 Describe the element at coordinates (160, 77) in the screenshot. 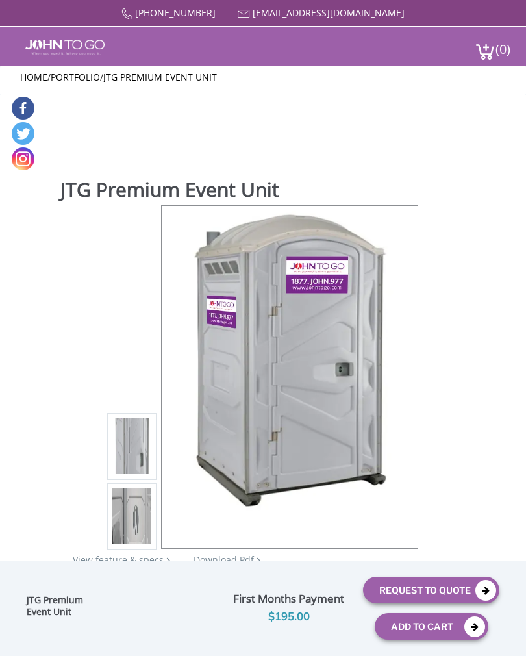

I see `a: JTG Premium Event Unit` at that location.